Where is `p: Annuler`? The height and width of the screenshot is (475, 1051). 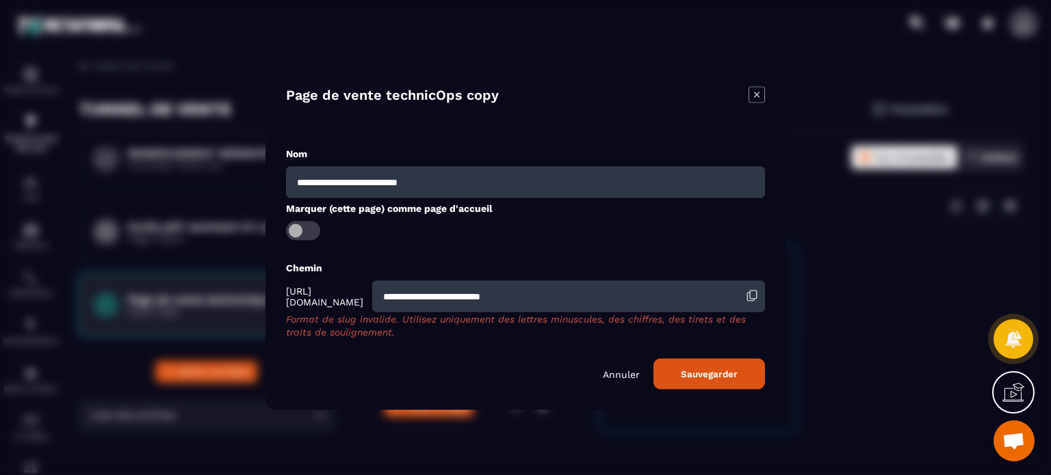 p: Annuler is located at coordinates (621, 374).